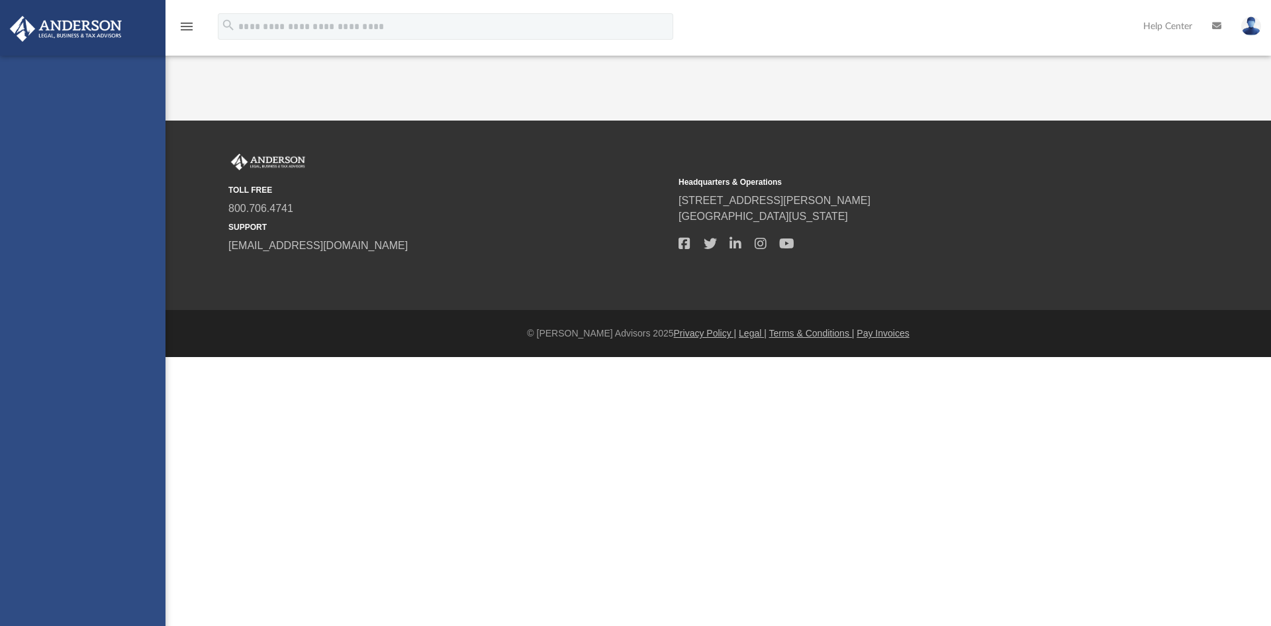 This screenshot has height=626, width=1271. Describe the element at coordinates (261, 208) in the screenshot. I see `a: 800.706.4741` at that location.